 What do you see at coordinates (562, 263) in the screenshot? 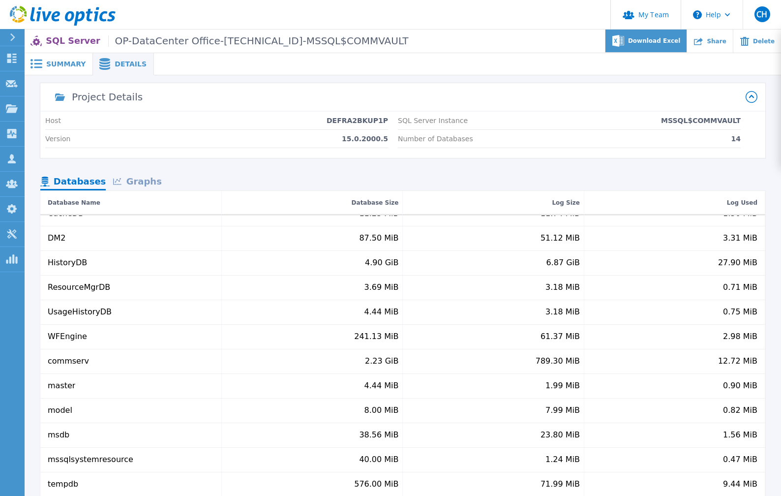
I see `div: 6.87 GiB` at bounding box center [562, 263].